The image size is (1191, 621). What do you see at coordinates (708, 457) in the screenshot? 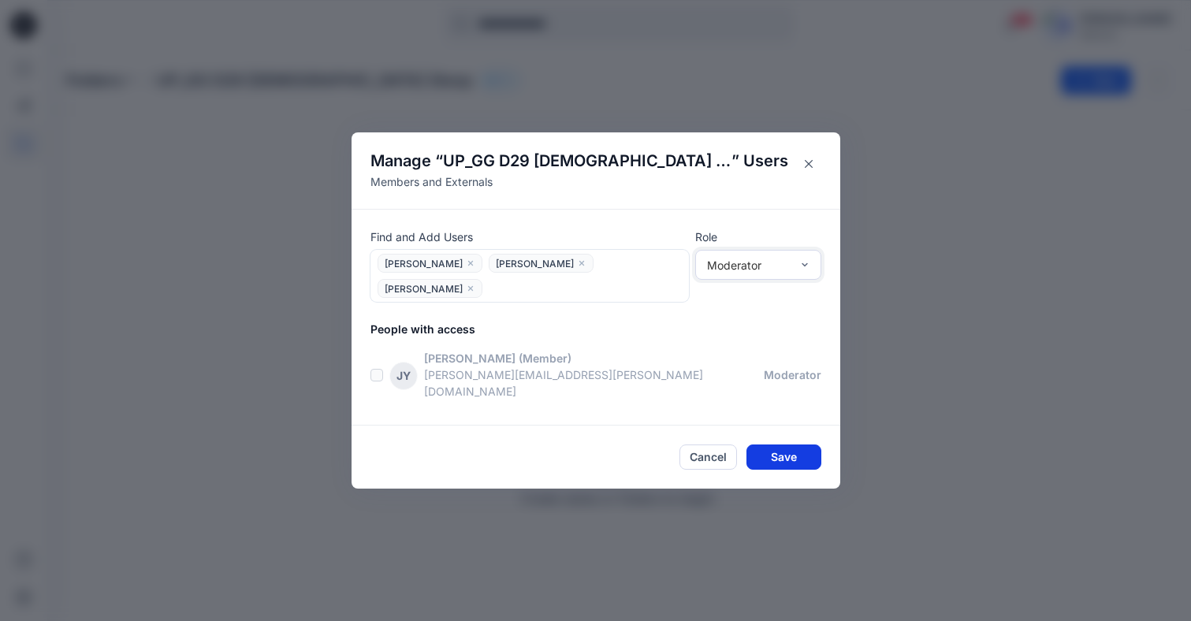
I see `button: Cancel` at bounding box center [708, 457].